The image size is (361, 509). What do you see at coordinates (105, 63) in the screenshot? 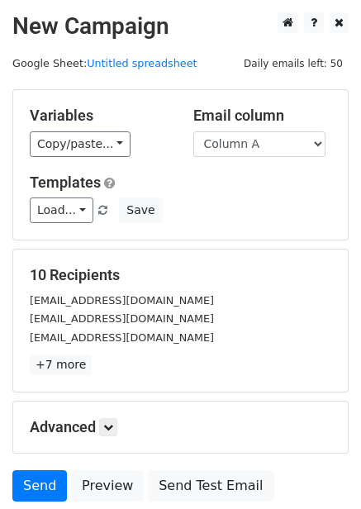
I see `small: Google Sheet:` at bounding box center [105, 63].